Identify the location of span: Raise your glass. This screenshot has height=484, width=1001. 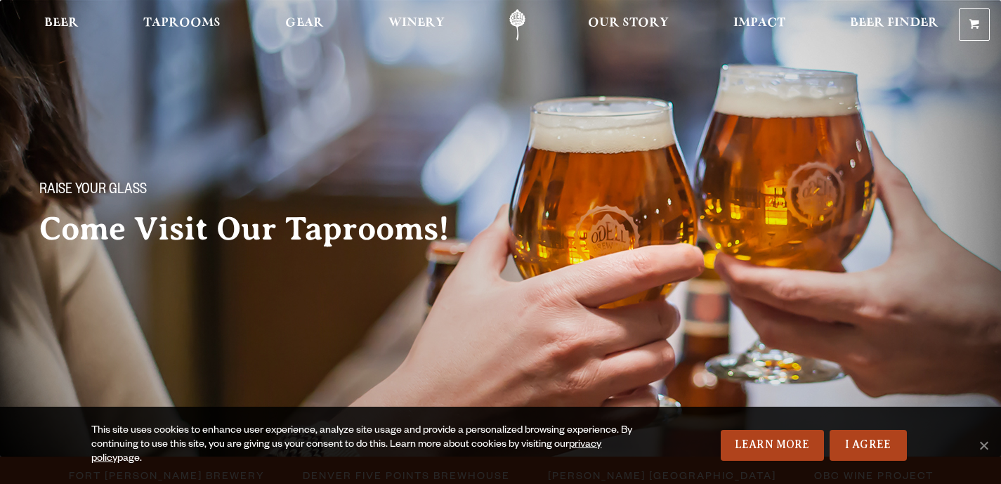
(93, 191).